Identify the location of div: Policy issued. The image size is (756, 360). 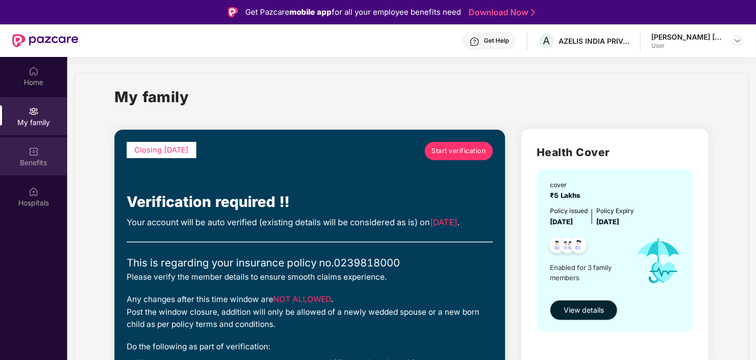
(569, 211).